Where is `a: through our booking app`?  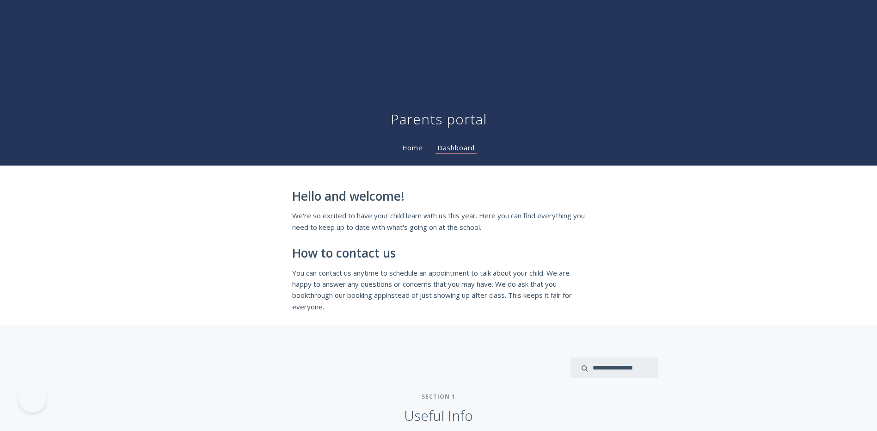 a: through our booking app is located at coordinates (347, 295).